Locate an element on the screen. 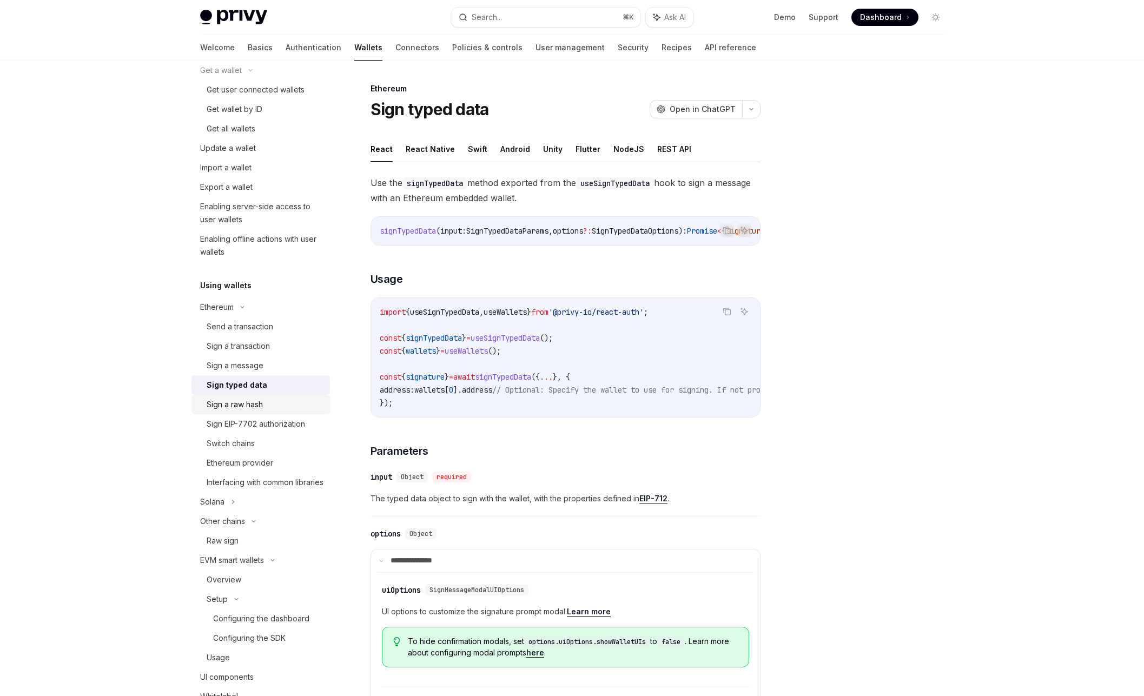  span: '@privy-io/react-auth' is located at coordinates (596, 312).